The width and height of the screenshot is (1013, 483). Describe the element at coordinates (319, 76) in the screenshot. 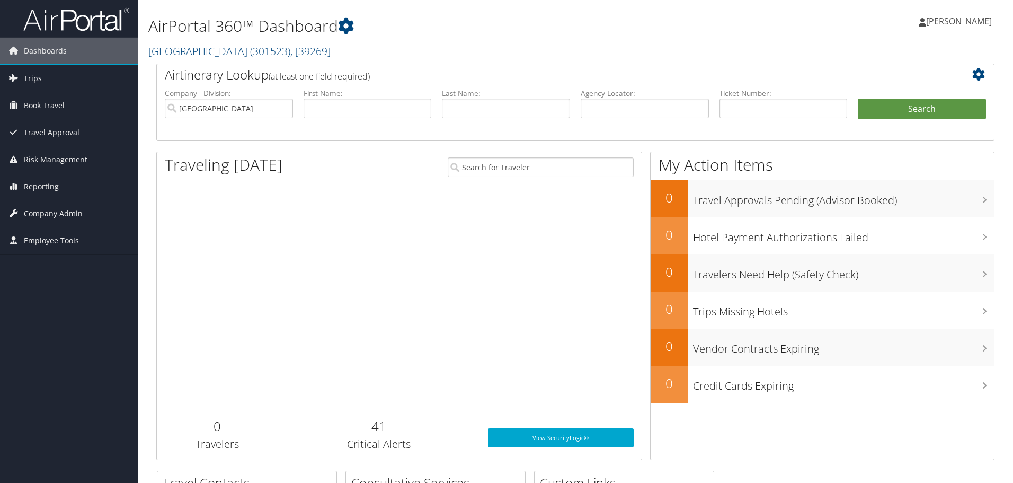

I see `span: (at least one field required)` at that location.